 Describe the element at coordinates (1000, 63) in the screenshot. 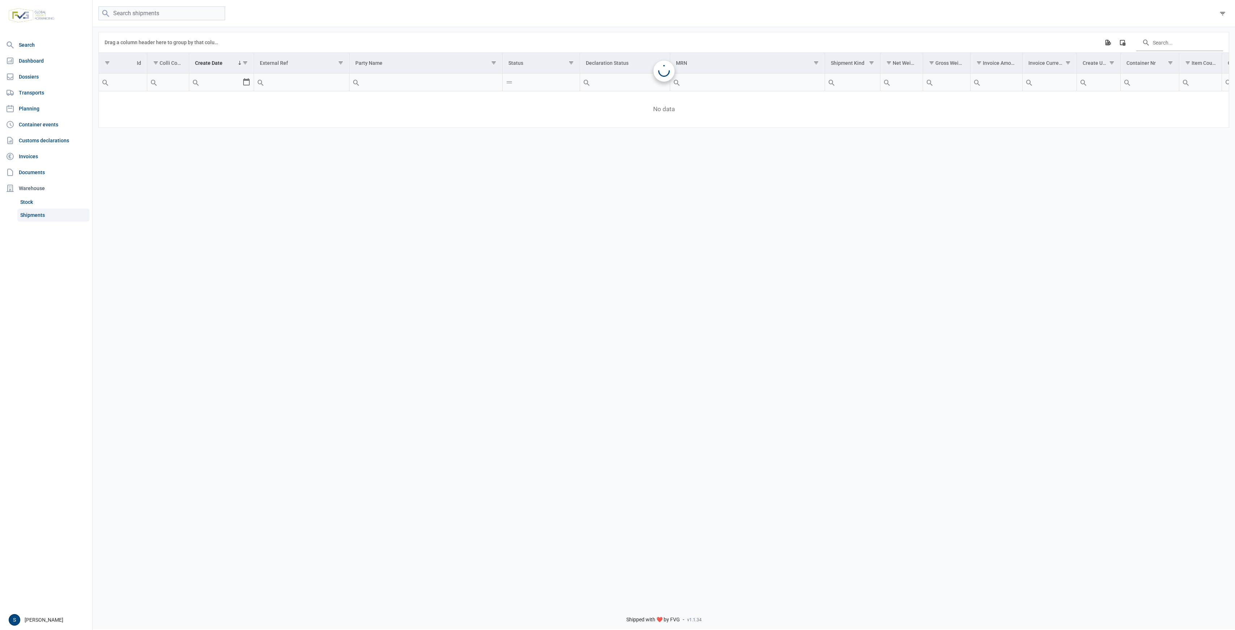

I see `div: Invoice Amount` at that location.